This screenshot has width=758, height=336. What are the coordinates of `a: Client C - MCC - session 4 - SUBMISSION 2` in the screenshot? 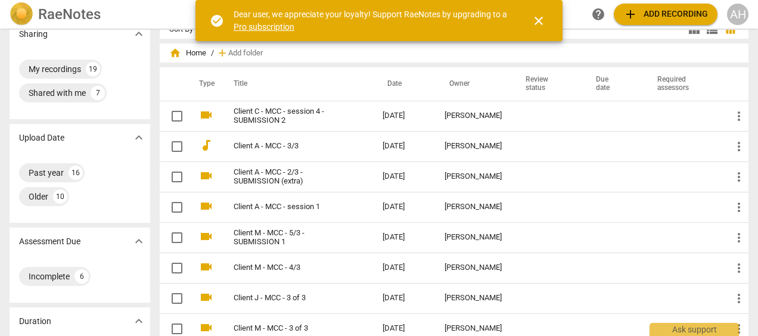 It's located at (287, 116).